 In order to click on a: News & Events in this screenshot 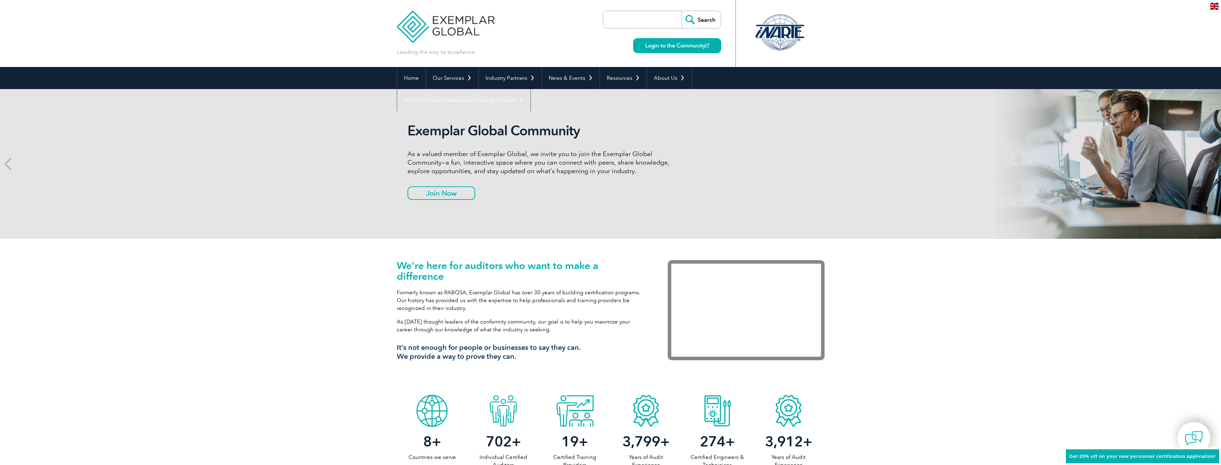, I will do `click(571, 78)`.